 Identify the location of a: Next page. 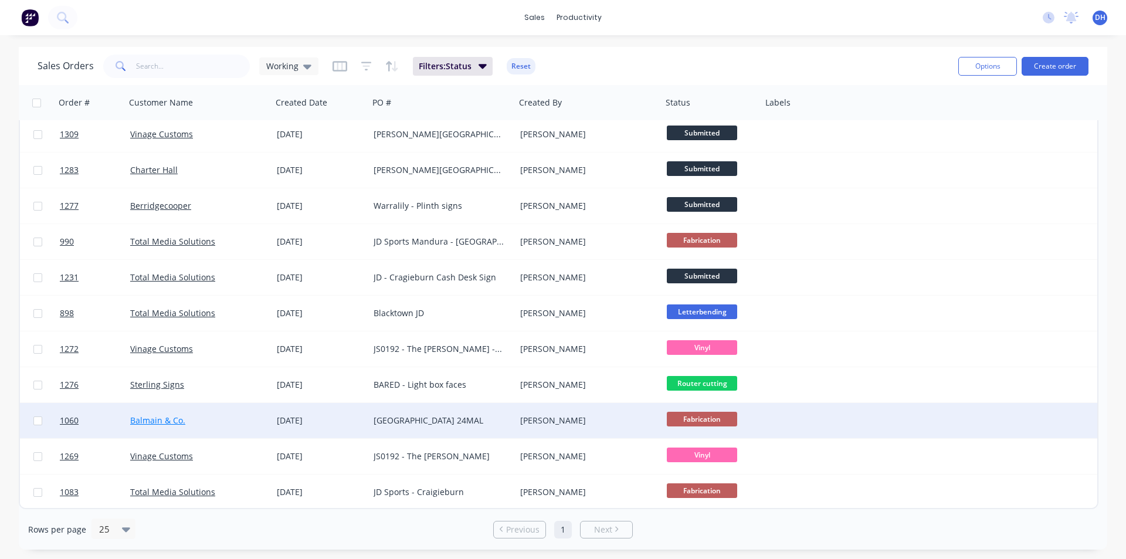
(607, 530).